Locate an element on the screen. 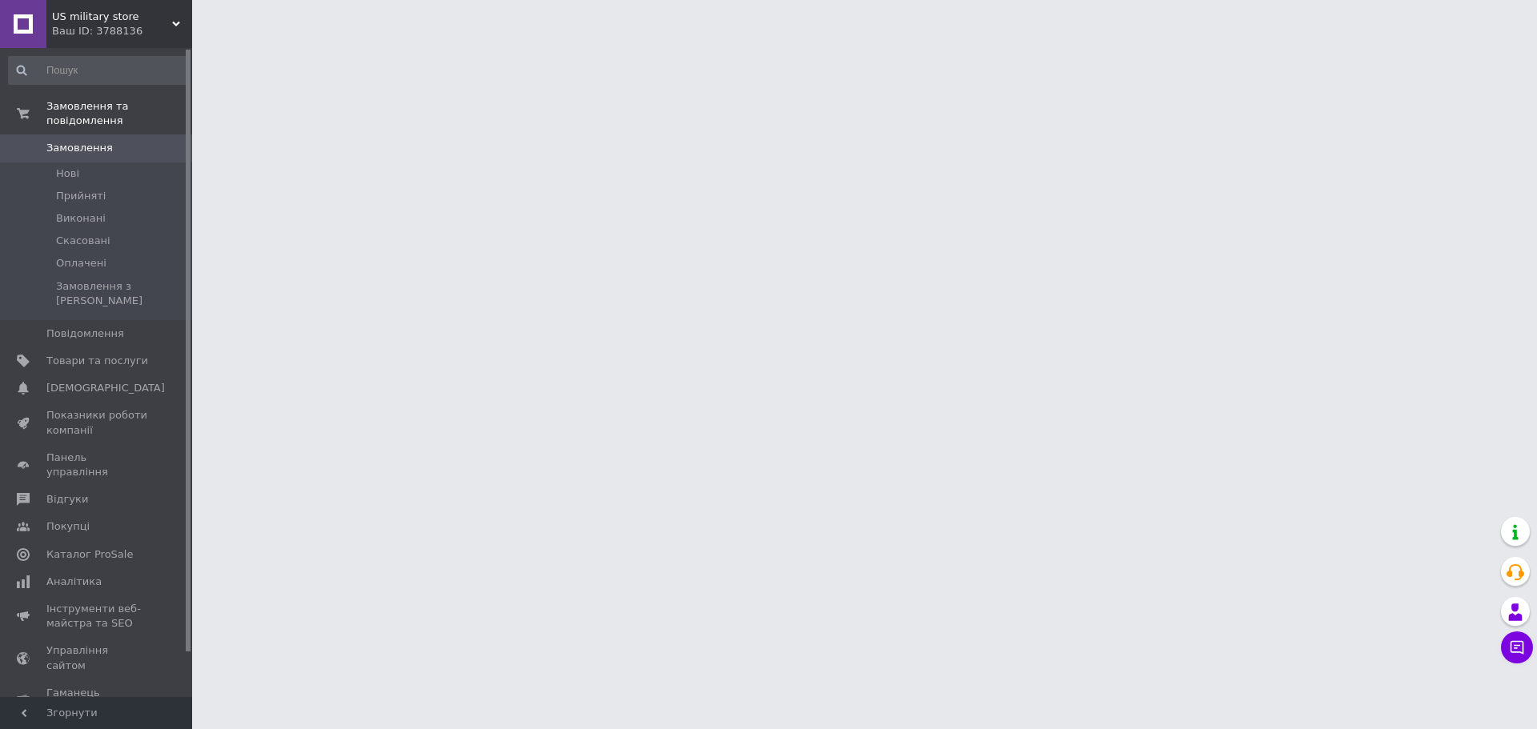 The width and height of the screenshot is (1537, 729). span: Управління сайтом is located at coordinates (97, 658).